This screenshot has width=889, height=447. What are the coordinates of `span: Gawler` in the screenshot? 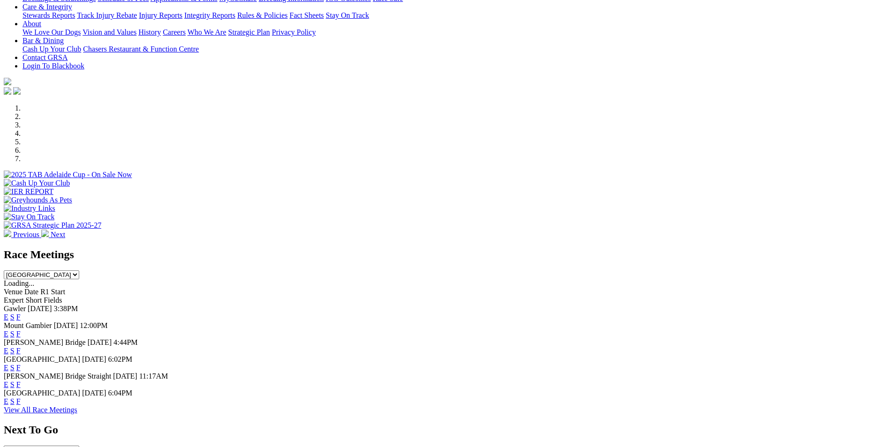 It's located at (15, 308).